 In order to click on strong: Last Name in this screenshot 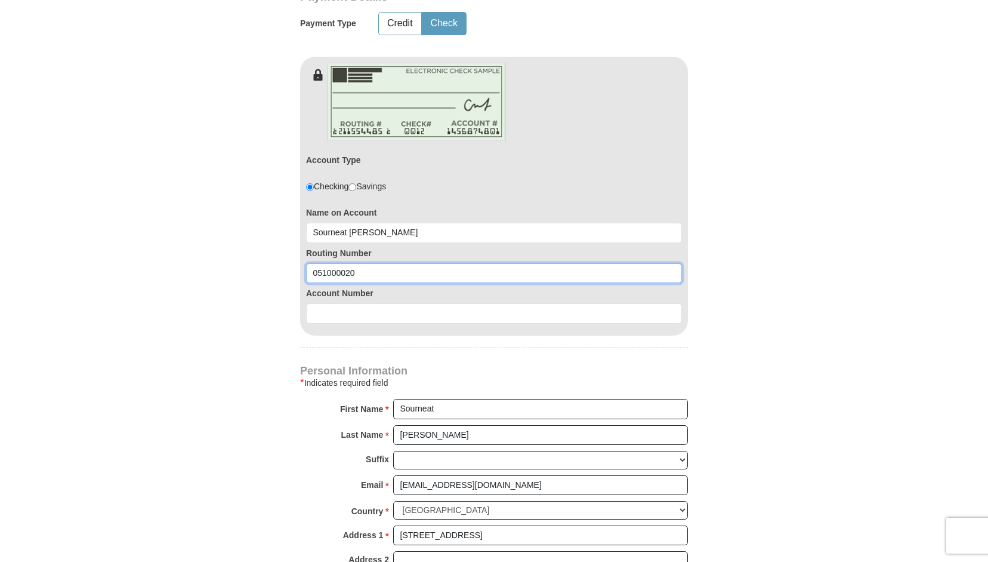, I will do `click(362, 434)`.